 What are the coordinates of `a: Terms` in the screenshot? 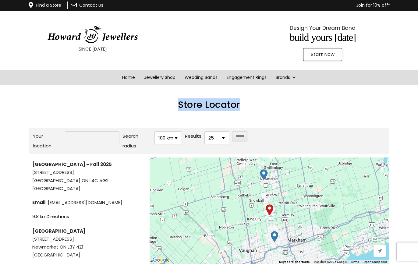 It's located at (355, 262).